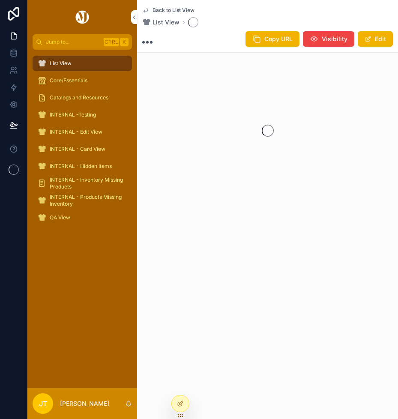  What do you see at coordinates (87, 201) in the screenshot?
I see `span: INTERNAL - Products Missing Inventory` at bounding box center [87, 201].